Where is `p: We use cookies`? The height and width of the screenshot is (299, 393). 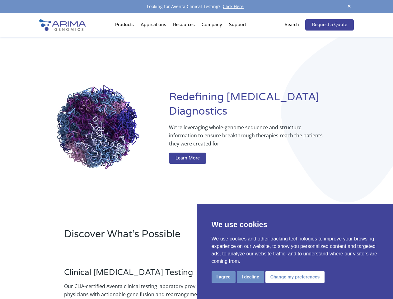 p: We use cookies is located at coordinates (295, 224).